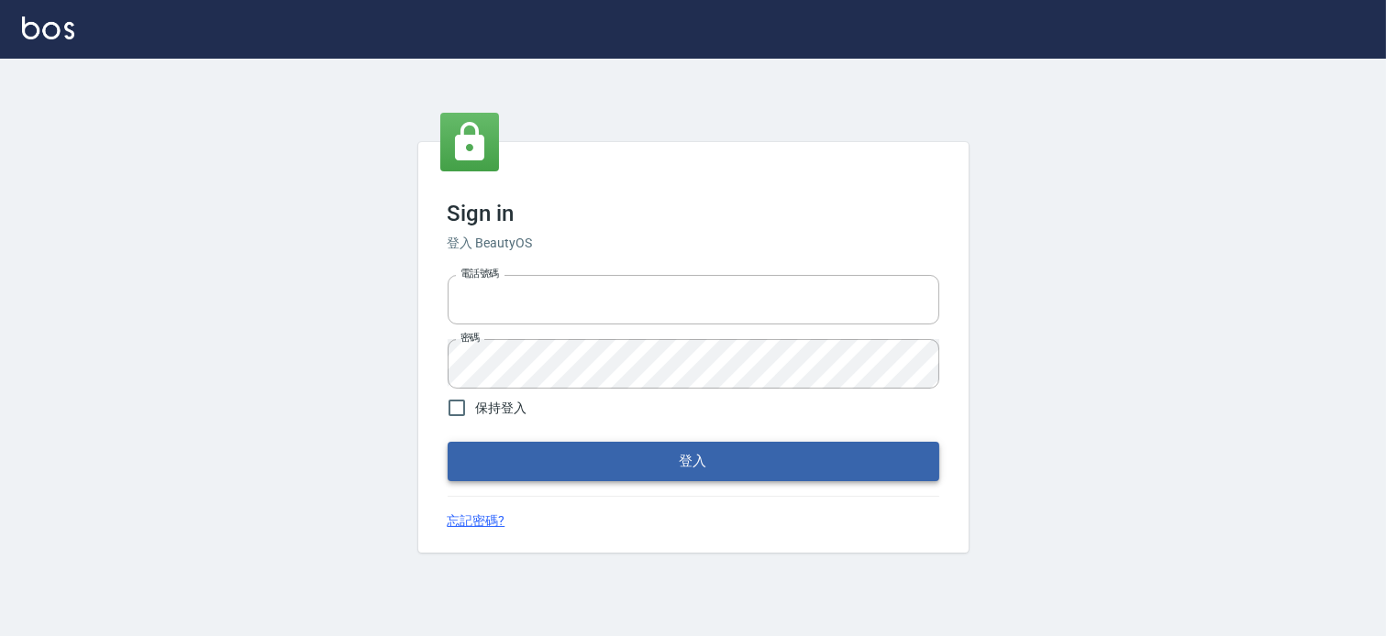  I want to click on h6: 登入 BeautyOS, so click(693, 243).